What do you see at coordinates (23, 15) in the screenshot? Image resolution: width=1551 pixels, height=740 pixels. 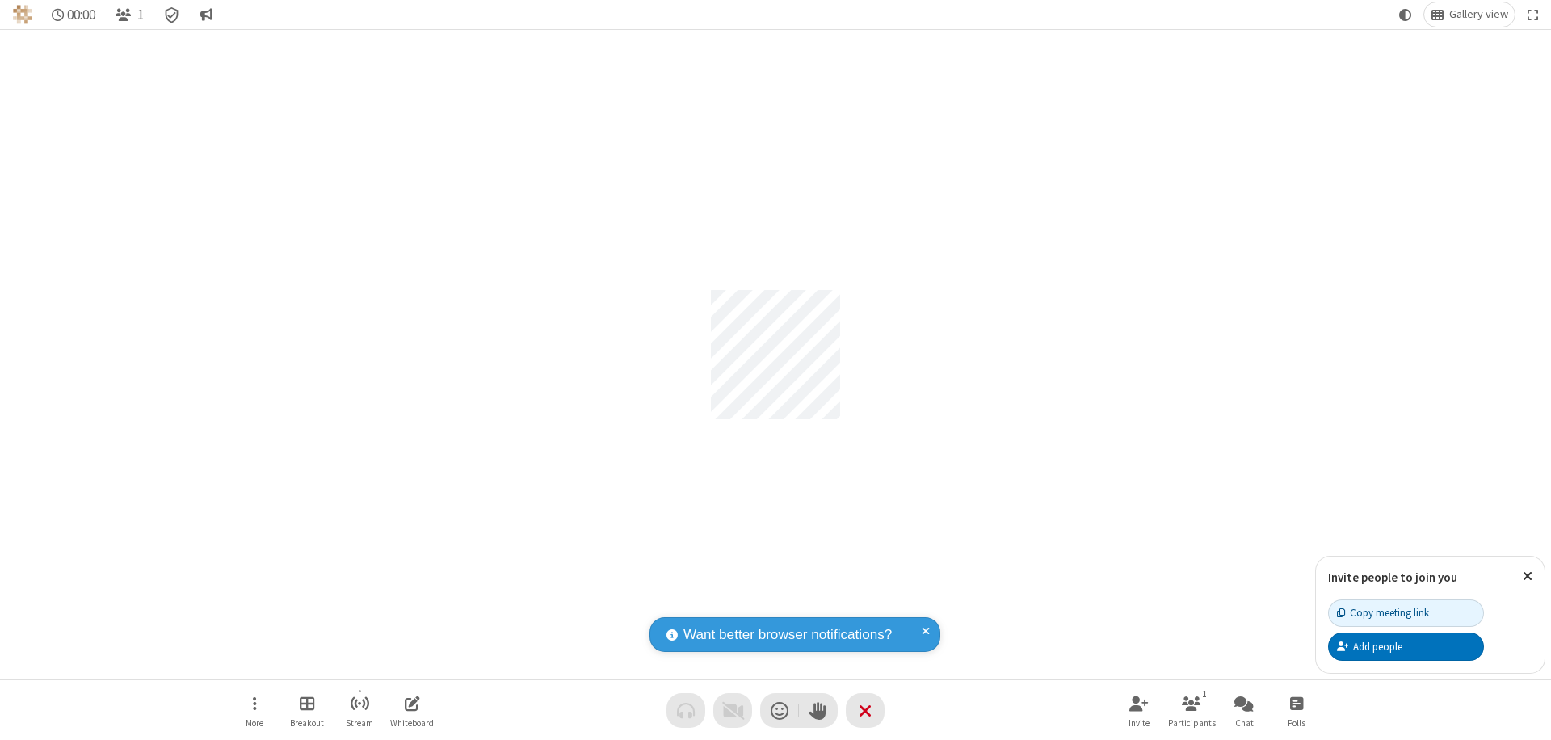 I see `img: QA Selenium DO NOT DELETE OR CHANGE` at bounding box center [23, 15].